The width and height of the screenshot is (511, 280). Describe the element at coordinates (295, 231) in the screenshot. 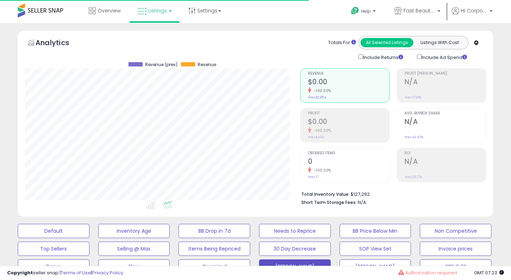

I see `button: Needs to Reprice` at that location.